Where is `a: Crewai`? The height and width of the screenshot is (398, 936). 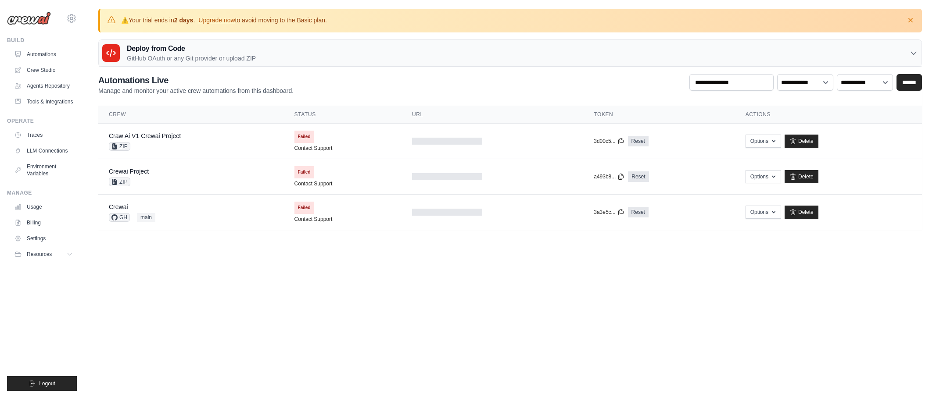 a: Crewai is located at coordinates (118, 207).